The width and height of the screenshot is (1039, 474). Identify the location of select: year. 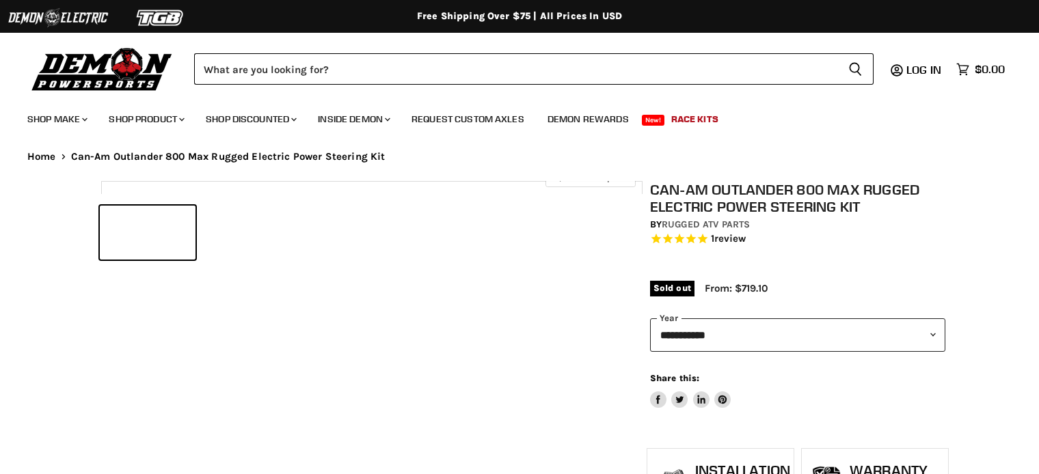
(798, 335).